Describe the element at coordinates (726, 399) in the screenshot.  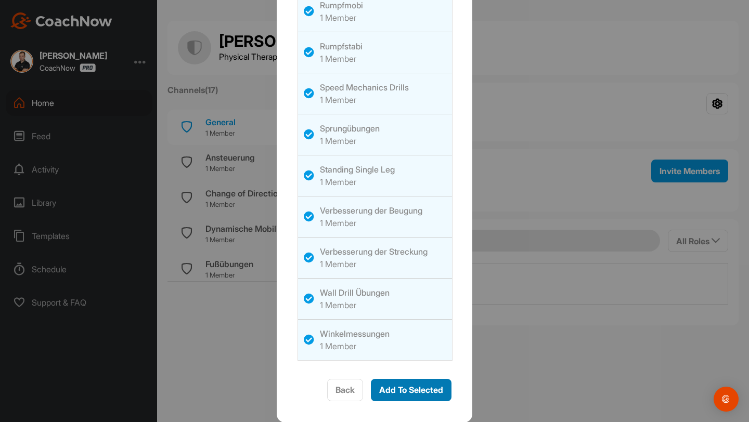
I see `div: Open Intercom Messenger` at that location.